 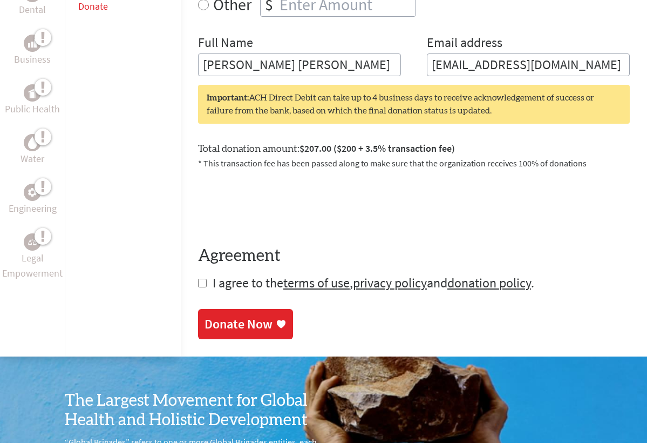 I want to click on div: Public Health, so click(x=32, y=93).